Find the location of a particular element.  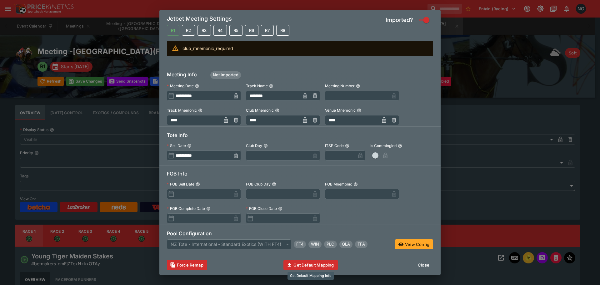

div: Trifecta is located at coordinates (361, 244).